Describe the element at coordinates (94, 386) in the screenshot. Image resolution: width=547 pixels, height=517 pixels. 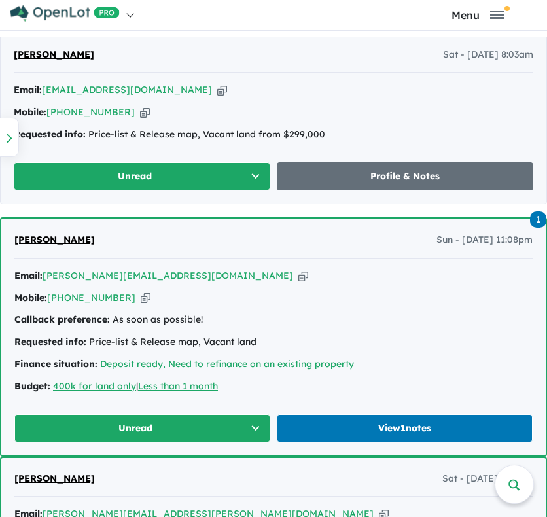
I see `a: 400k for land only` at that location.